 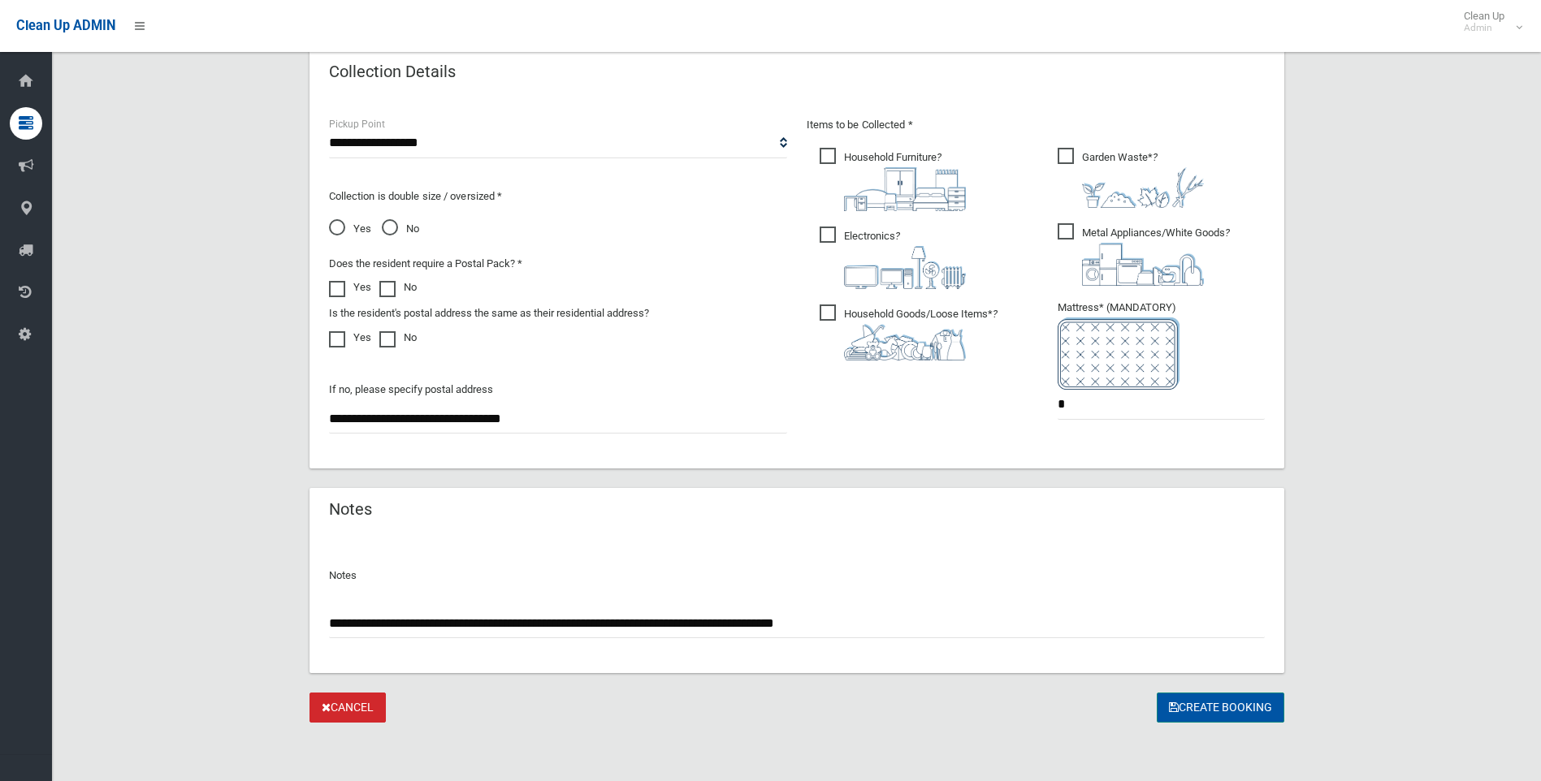 I want to click on label: If no, please specify postal address, so click(x=411, y=390).